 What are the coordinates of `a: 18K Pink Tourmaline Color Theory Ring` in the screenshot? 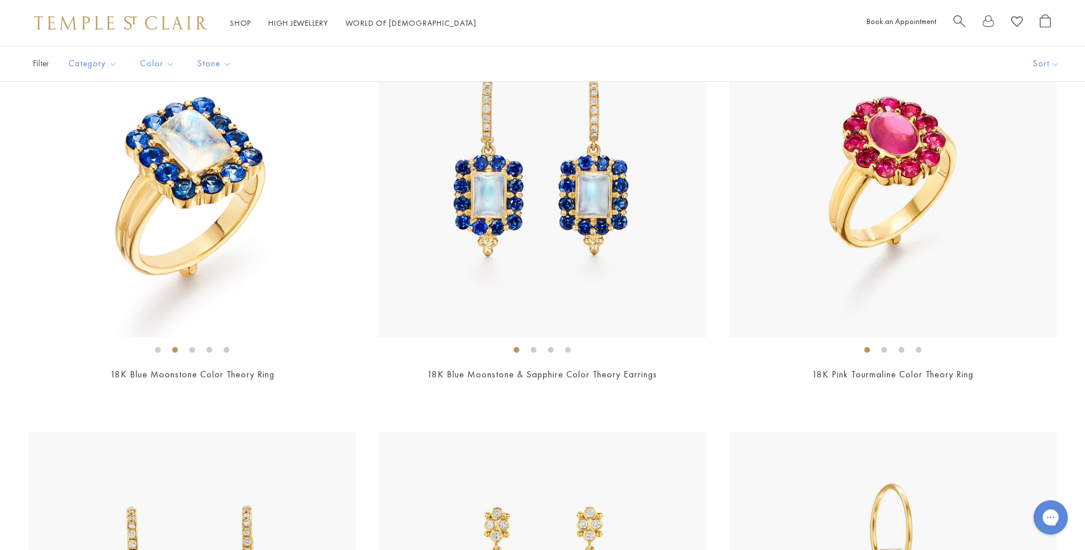 It's located at (893, 374).